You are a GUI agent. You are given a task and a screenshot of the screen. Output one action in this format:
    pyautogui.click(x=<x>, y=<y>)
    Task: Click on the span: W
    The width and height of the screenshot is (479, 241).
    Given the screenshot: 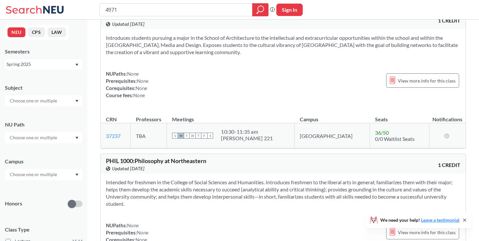 What is the action you would take?
    pyautogui.click(x=193, y=136)
    